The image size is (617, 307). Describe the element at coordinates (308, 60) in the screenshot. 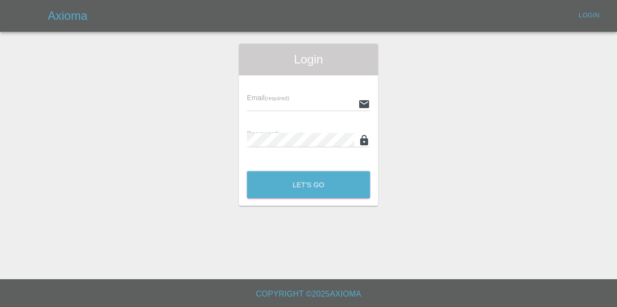

I see `span: Login` at that location.